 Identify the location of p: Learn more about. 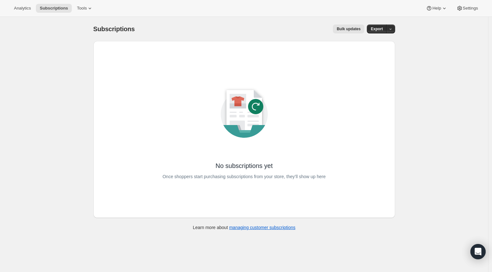
(244, 227).